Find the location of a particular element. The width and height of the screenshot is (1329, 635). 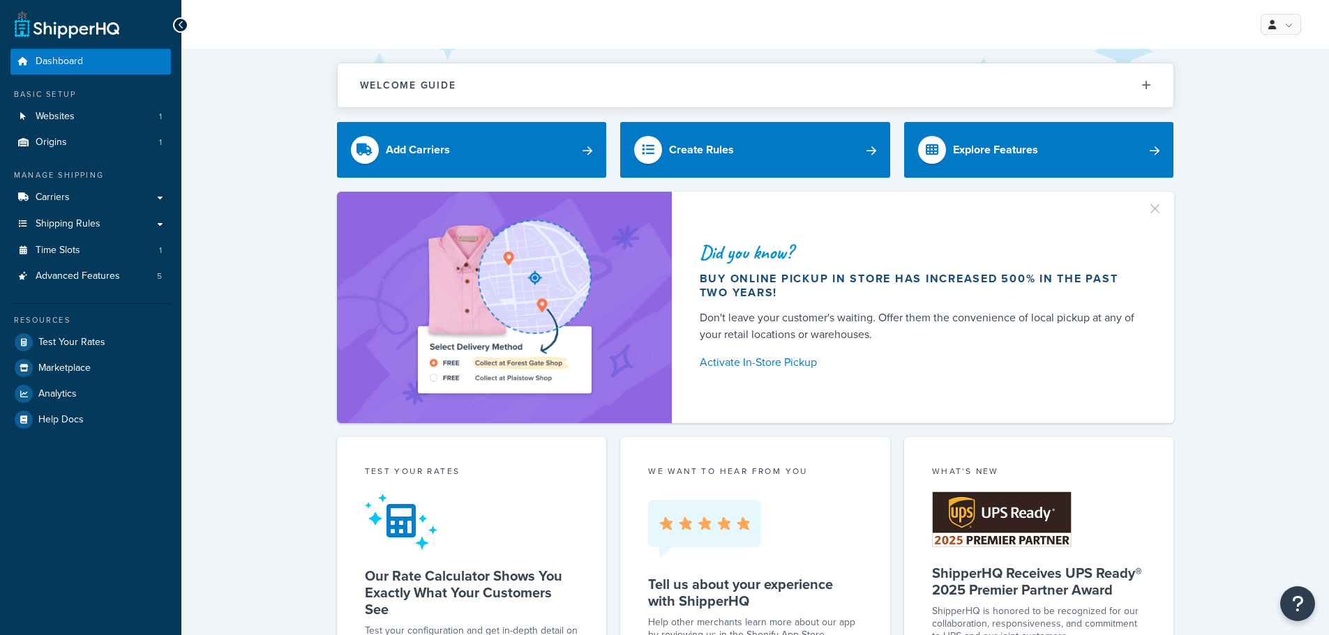

a: Carriers is located at coordinates (91, 197).